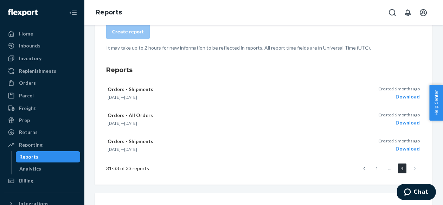 The height and width of the screenshot is (205, 443). I want to click on div: Replenishments, so click(38, 71).